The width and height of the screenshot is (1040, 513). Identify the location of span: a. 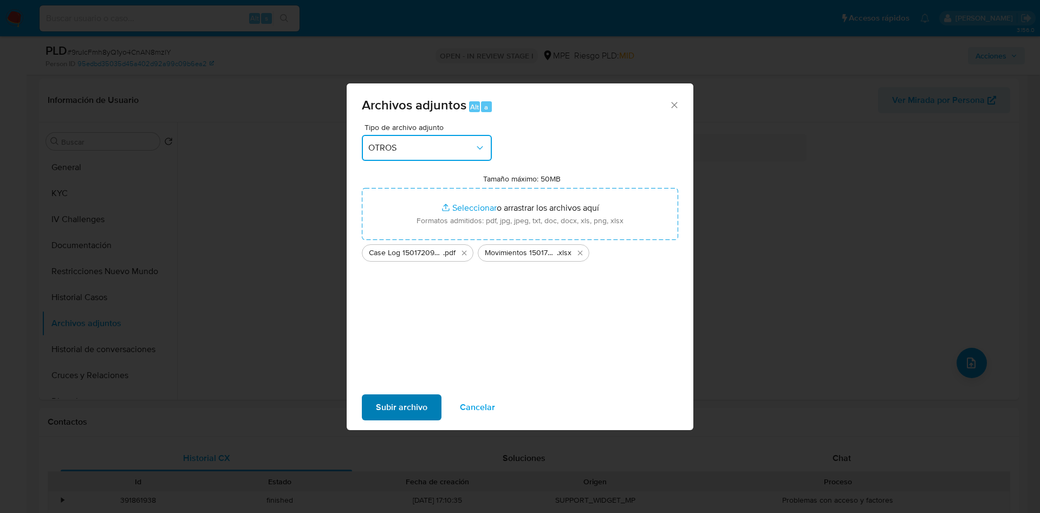
(486, 107).